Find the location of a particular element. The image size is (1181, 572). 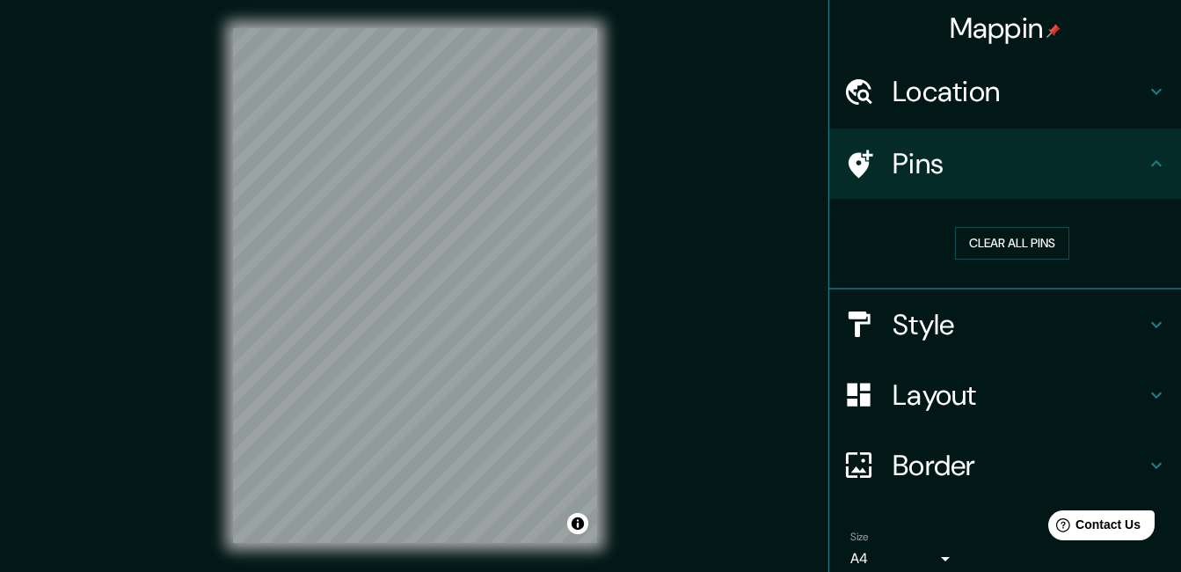

canvas: Map is located at coordinates (415, 285).